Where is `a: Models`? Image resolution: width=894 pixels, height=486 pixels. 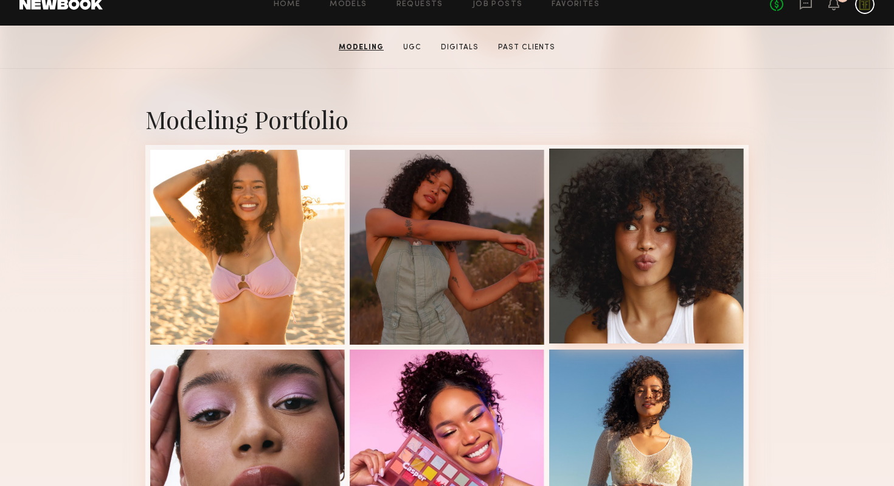
a: Models is located at coordinates (348, 4).